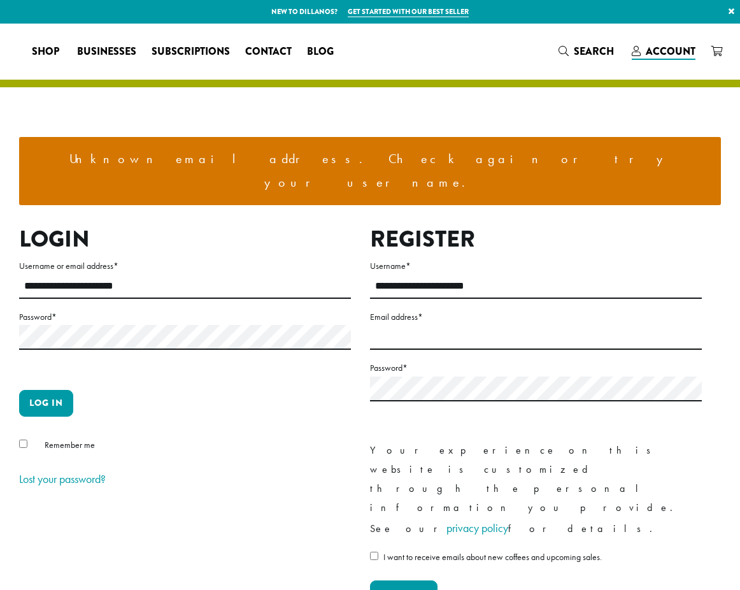  I want to click on a: Lost your password?, so click(62, 478).